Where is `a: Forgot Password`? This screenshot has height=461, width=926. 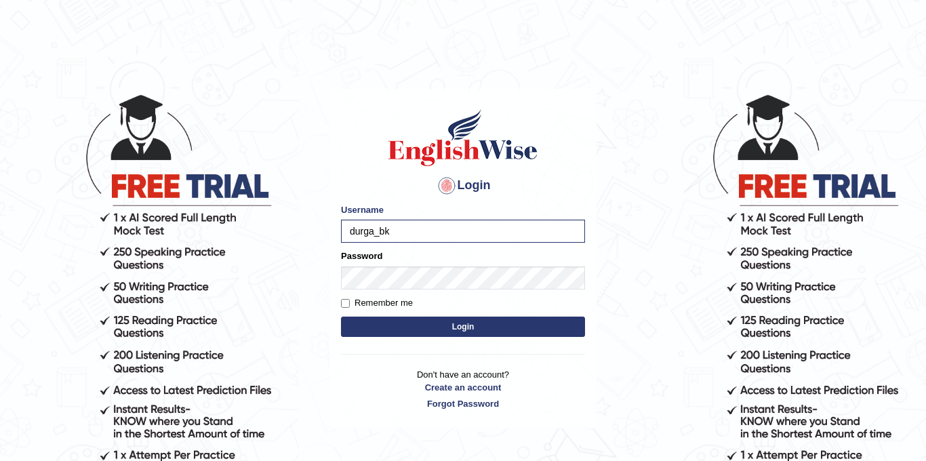
a: Forgot Password is located at coordinates (463, 403).